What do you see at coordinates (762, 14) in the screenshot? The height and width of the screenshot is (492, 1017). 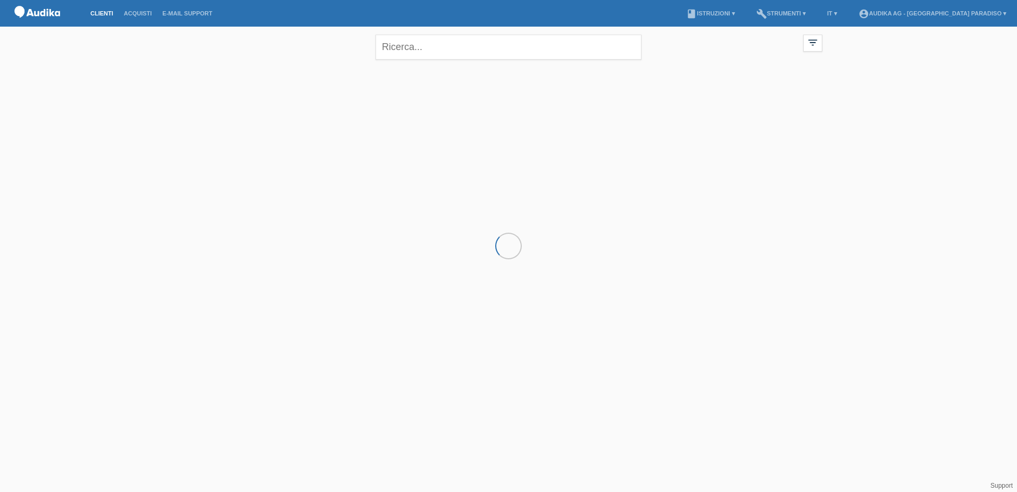 I see `i: build` at bounding box center [762, 14].